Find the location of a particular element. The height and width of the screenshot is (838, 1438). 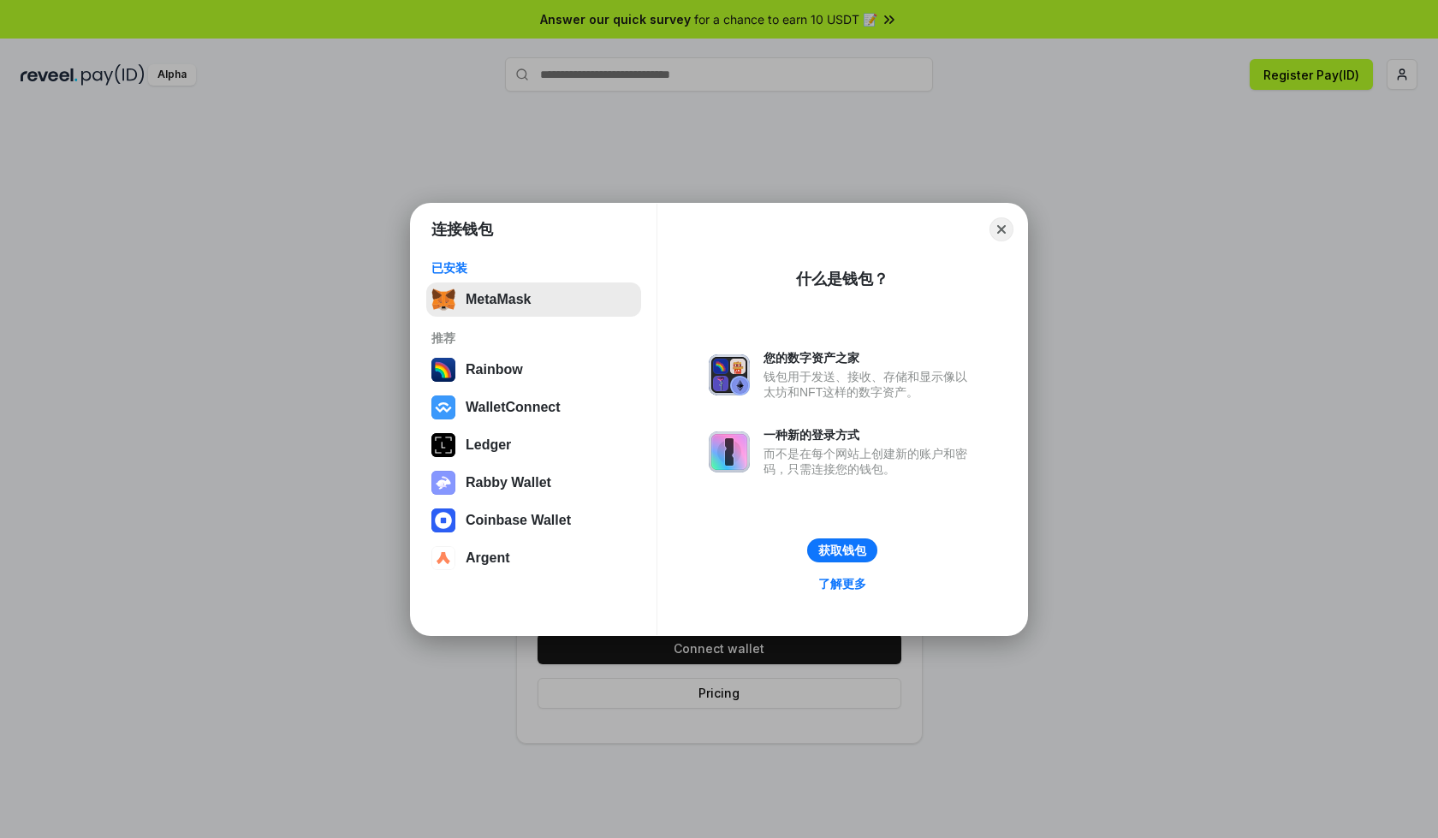

button: Rabby Wallet is located at coordinates (533, 483).